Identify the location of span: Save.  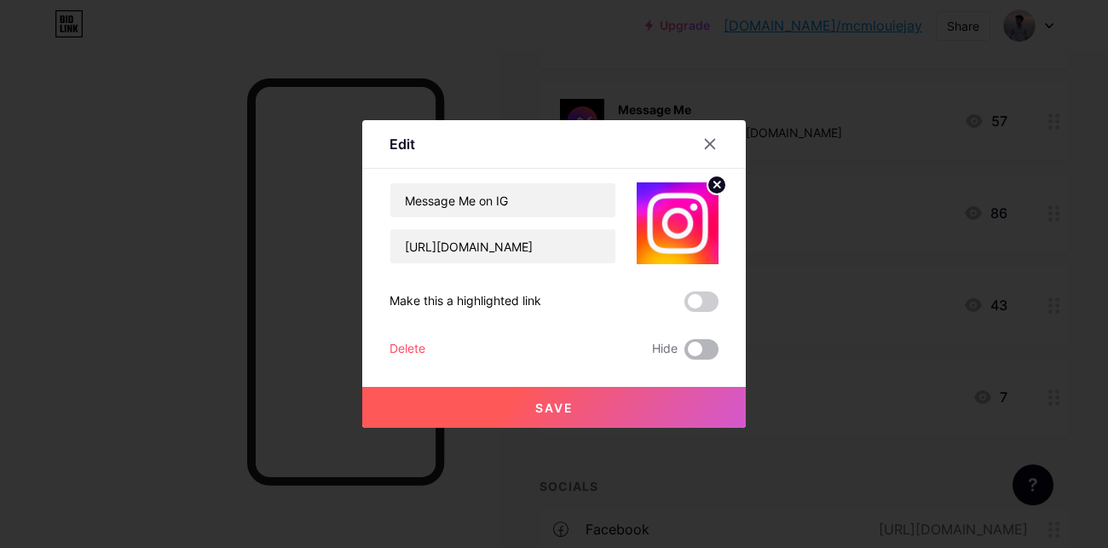
(554, 407).